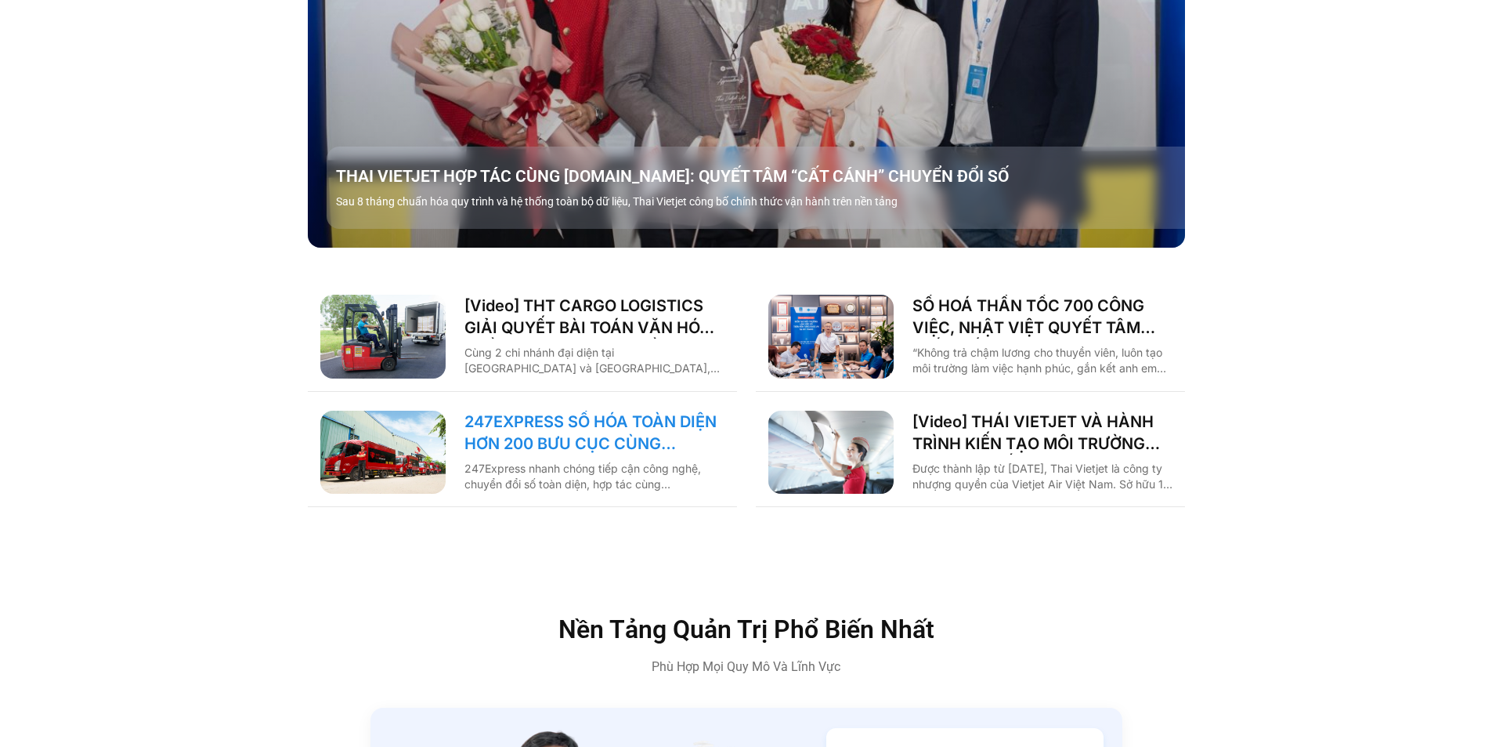 The image size is (1492, 747). What do you see at coordinates (831, 452) in the screenshot?
I see `img: Thai VietJet chuyển đổi số cùng Basevn` at bounding box center [831, 452].